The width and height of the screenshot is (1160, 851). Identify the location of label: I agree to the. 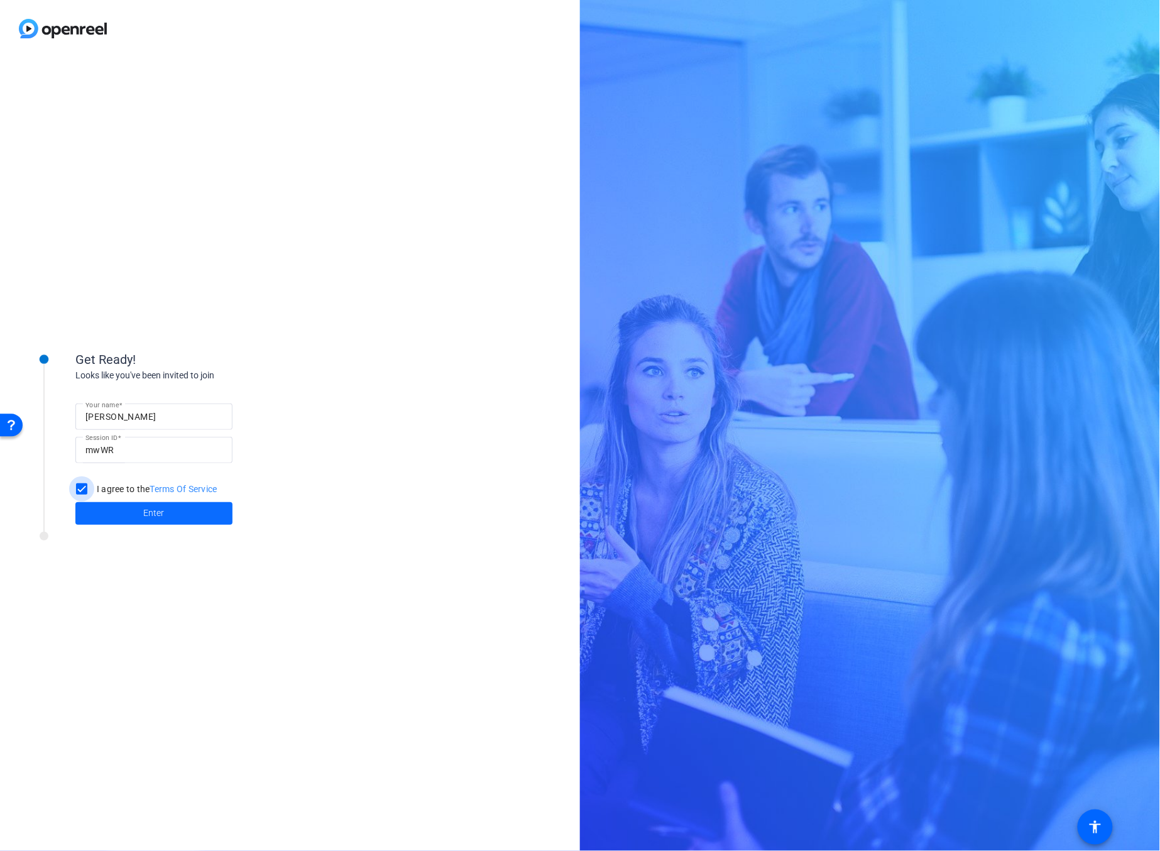
(156, 489).